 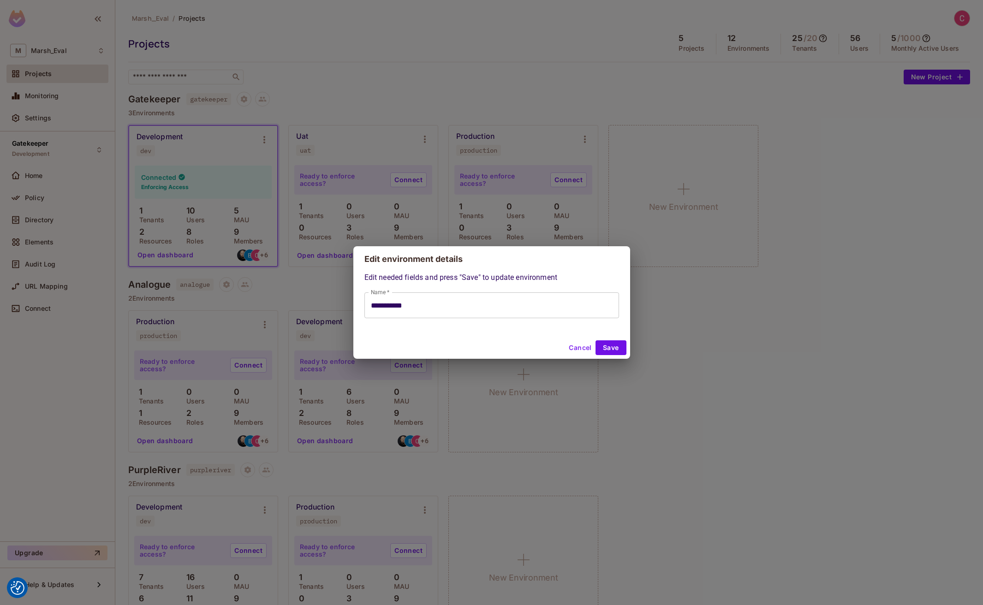 I want to click on h2: Edit environment details, so click(x=492, y=259).